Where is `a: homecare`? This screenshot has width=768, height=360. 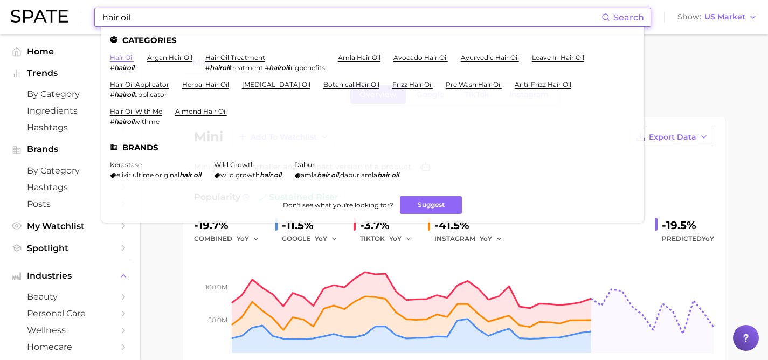
a: homecare is located at coordinates (70, 346).